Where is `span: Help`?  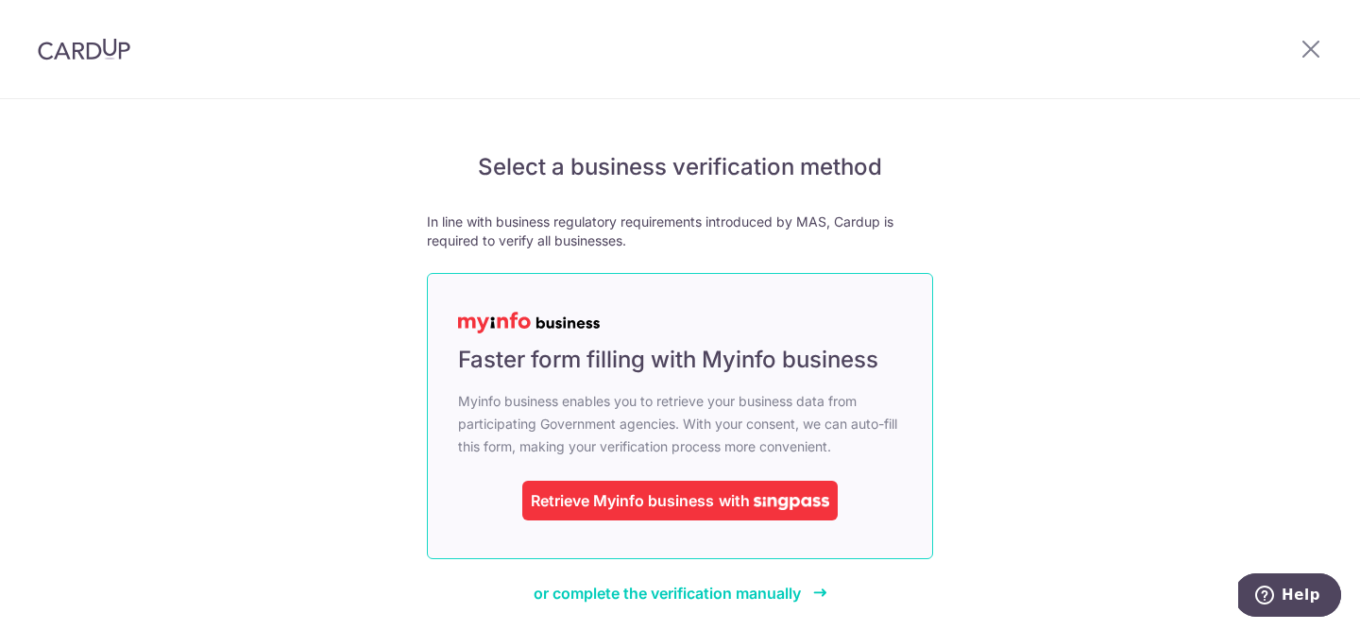 span: Help is located at coordinates (62, 22).